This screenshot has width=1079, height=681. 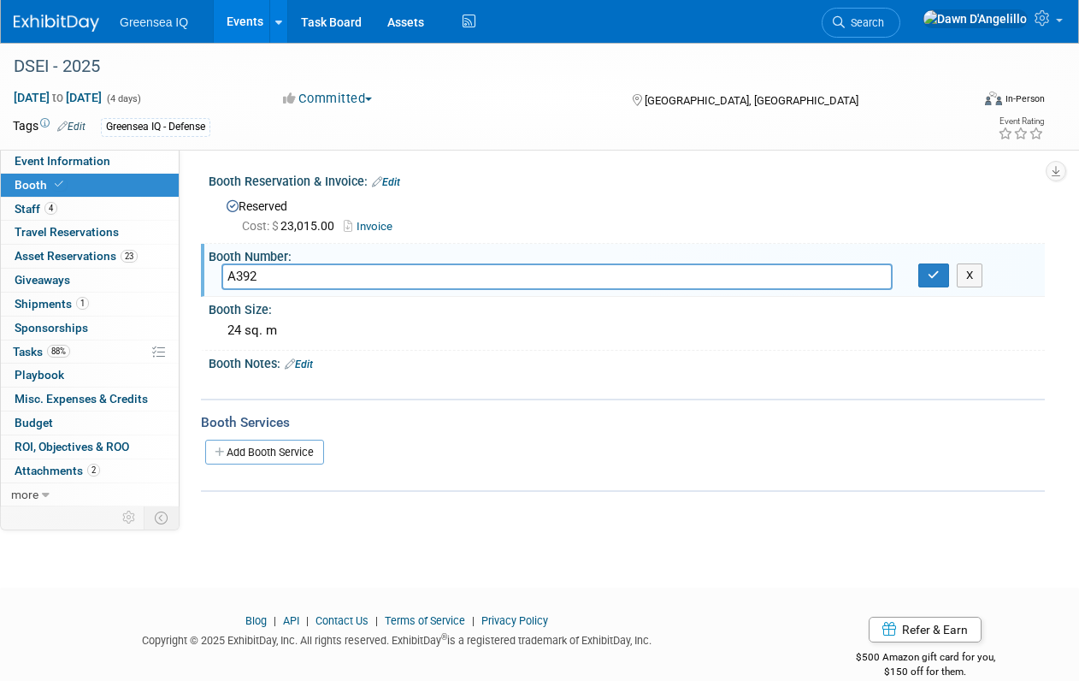 What do you see at coordinates (627, 214) in the screenshot?
I see `div: Reserved` at bounding box center [627, 214].